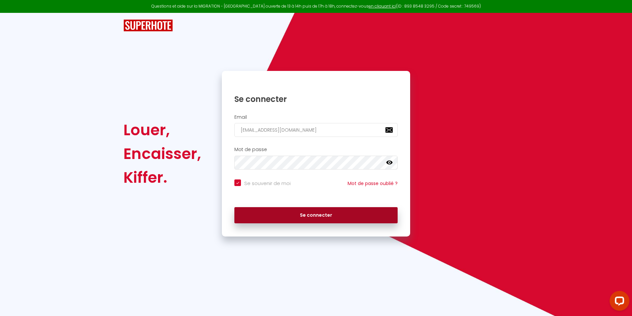 The width and height of the screenshot is (632, 316). I want to click on button: Open LiveChat chat widget, so click(15, 13).